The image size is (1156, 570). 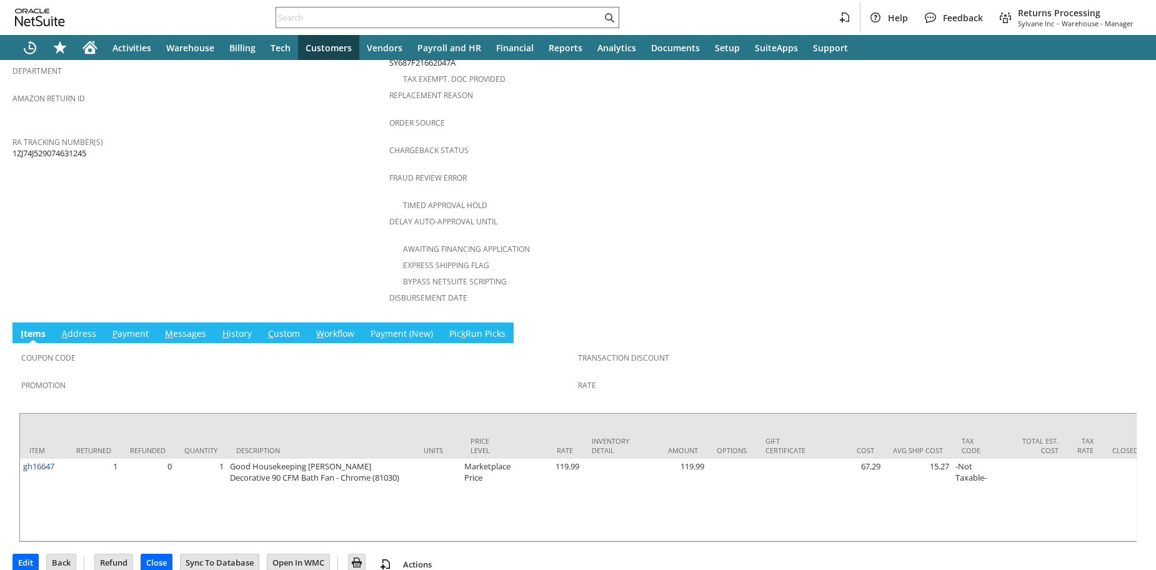 What do you see at coordinates (1036, 23) in the screenshot?
I see `span: Sylvane Inc` at bounding box center [1036, 23].